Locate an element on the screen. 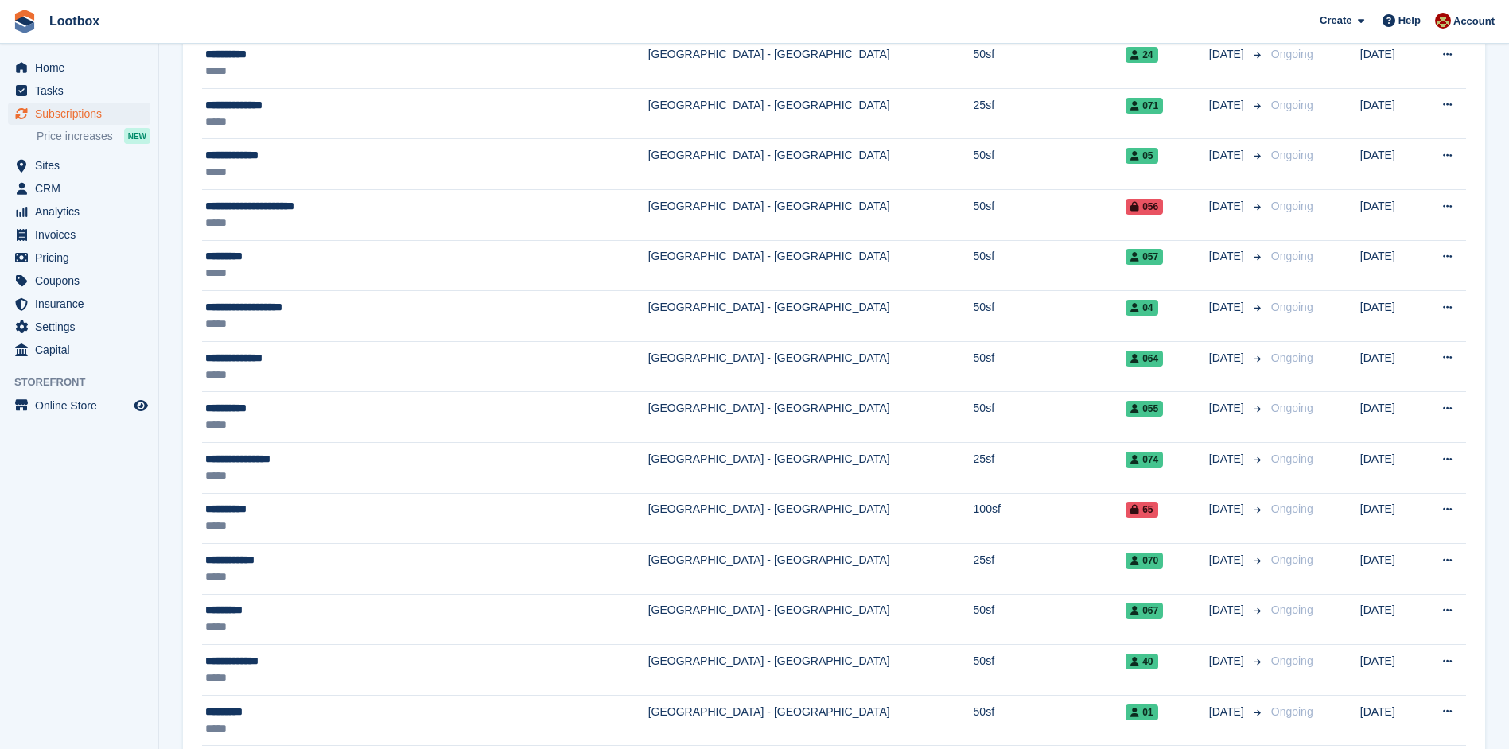 This screenshot has width=1509, height=749. img: stora-icon-8386f47178a22dfd0bd8f6a31ec36ba5ce8667c1dd55bd0f319d3a0aa187defe.svg is located at coordinates (25, 21).